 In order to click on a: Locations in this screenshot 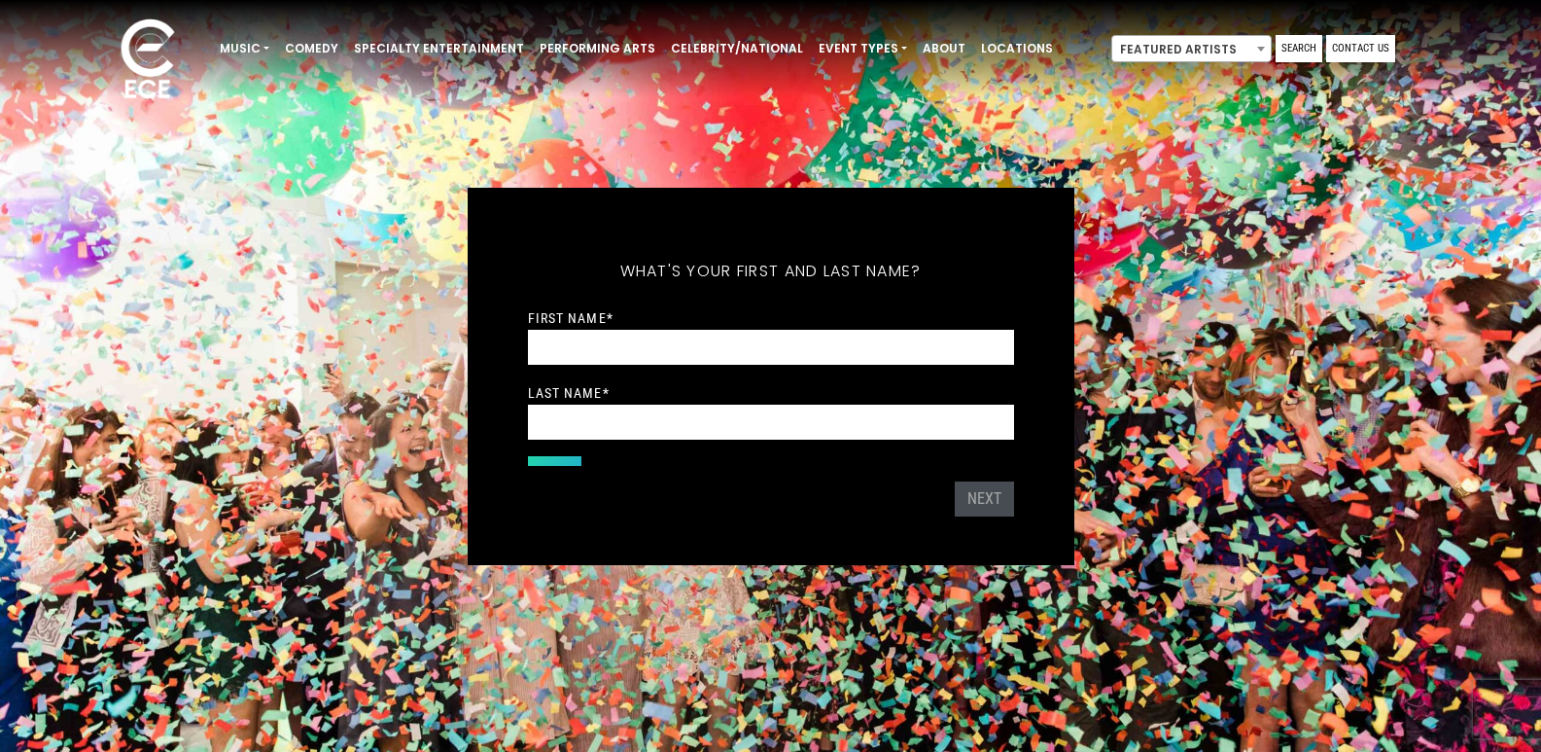, I will do `click(1017, 49)`.